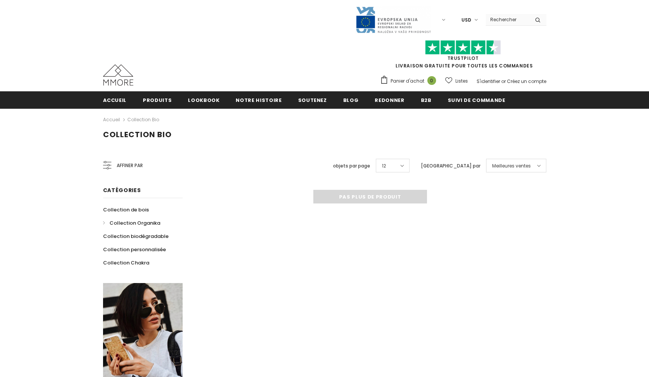 This screenshot has width=649, height=377. What do you see at coordinates (389, 100) in the screenshot?
I see `span: Redonner` at bounding box center [389, 100].